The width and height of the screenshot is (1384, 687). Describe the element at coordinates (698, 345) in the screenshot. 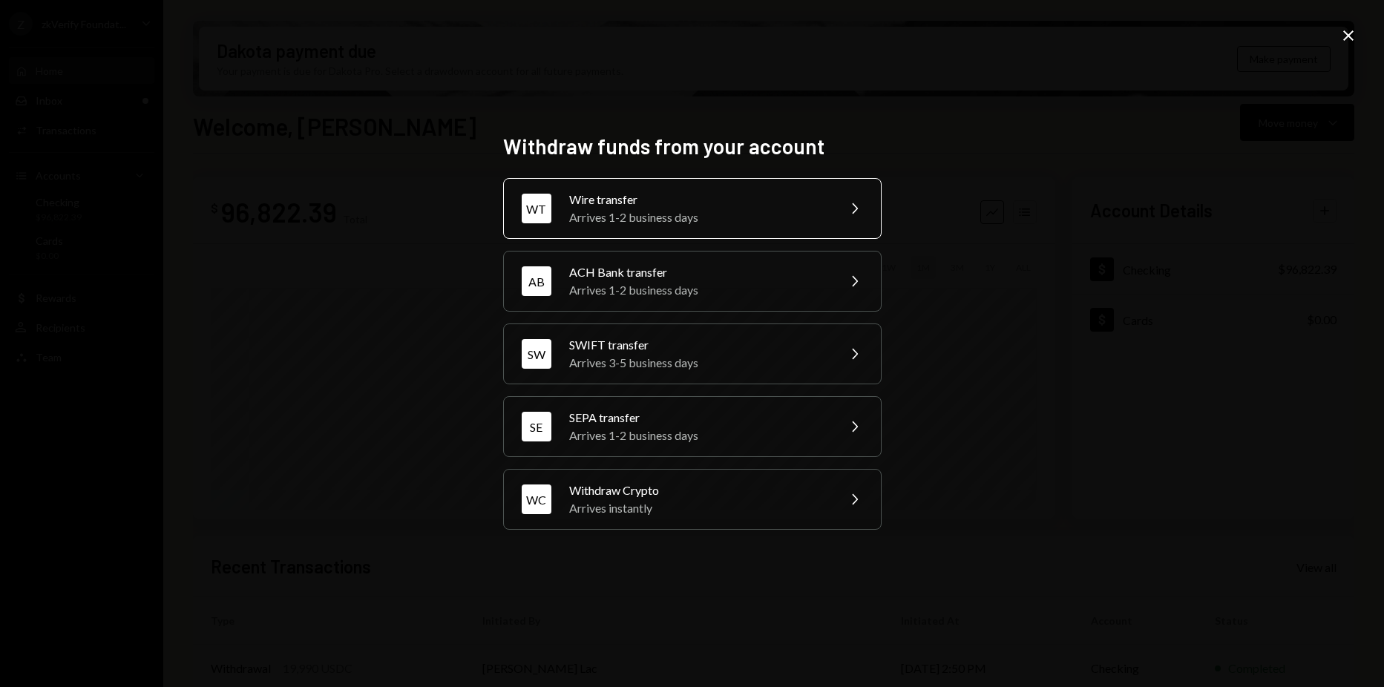

I see `div: SWIFT transfer` at that location.